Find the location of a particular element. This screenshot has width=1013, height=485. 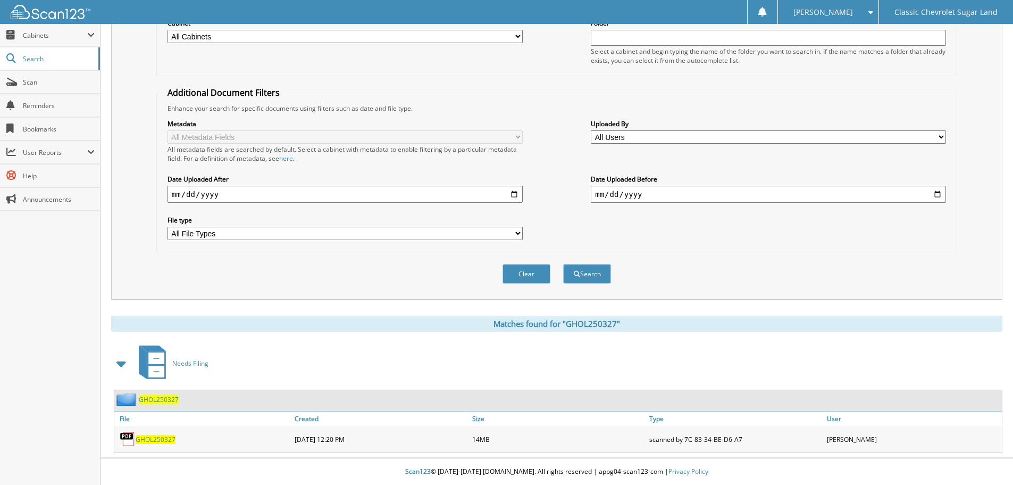

a: Created is located at coordinates (381, 418).